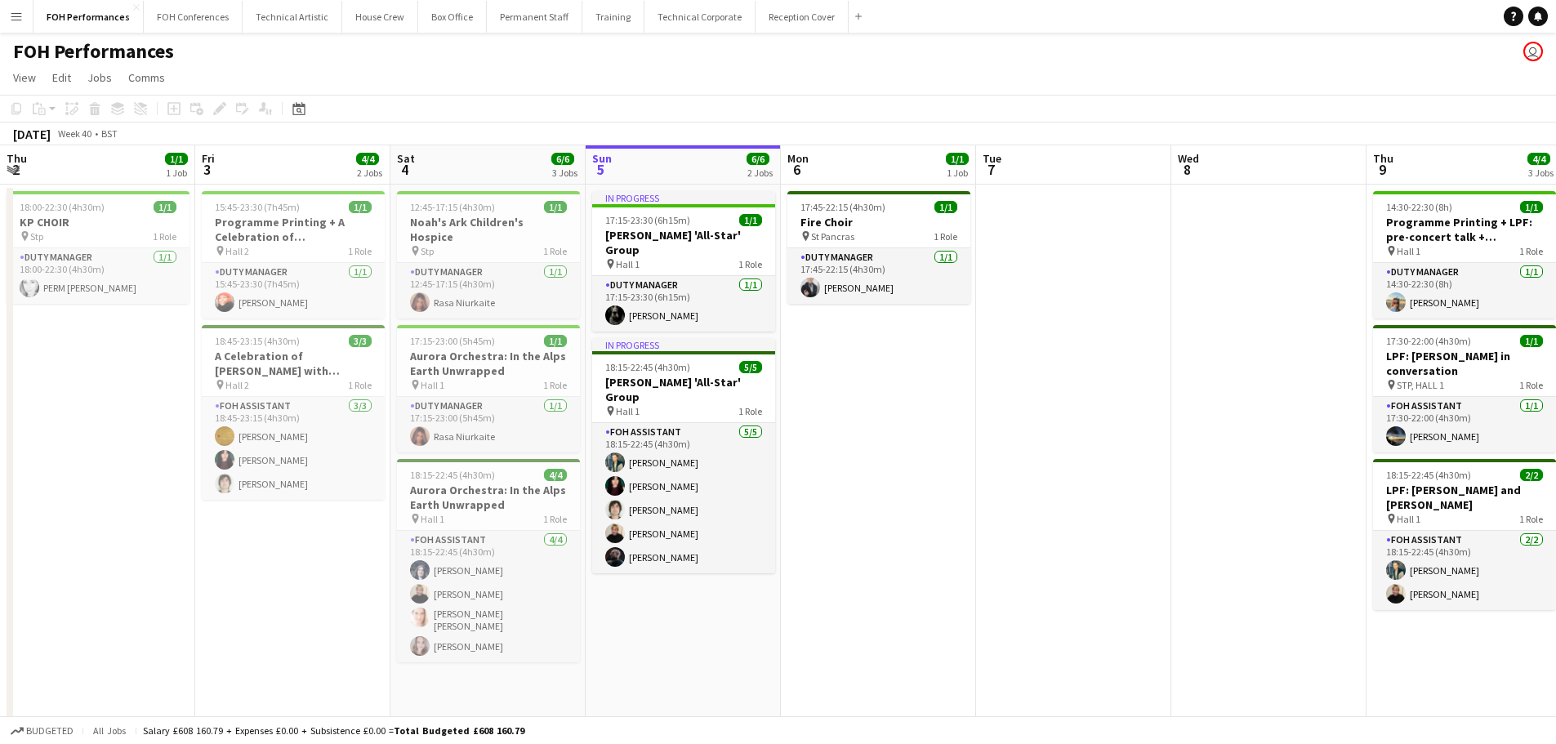  I want to click on span: Week 40, so click(74, 133).